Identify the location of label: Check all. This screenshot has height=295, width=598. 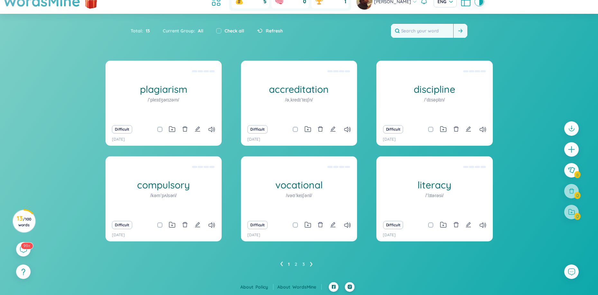
(234, 31).